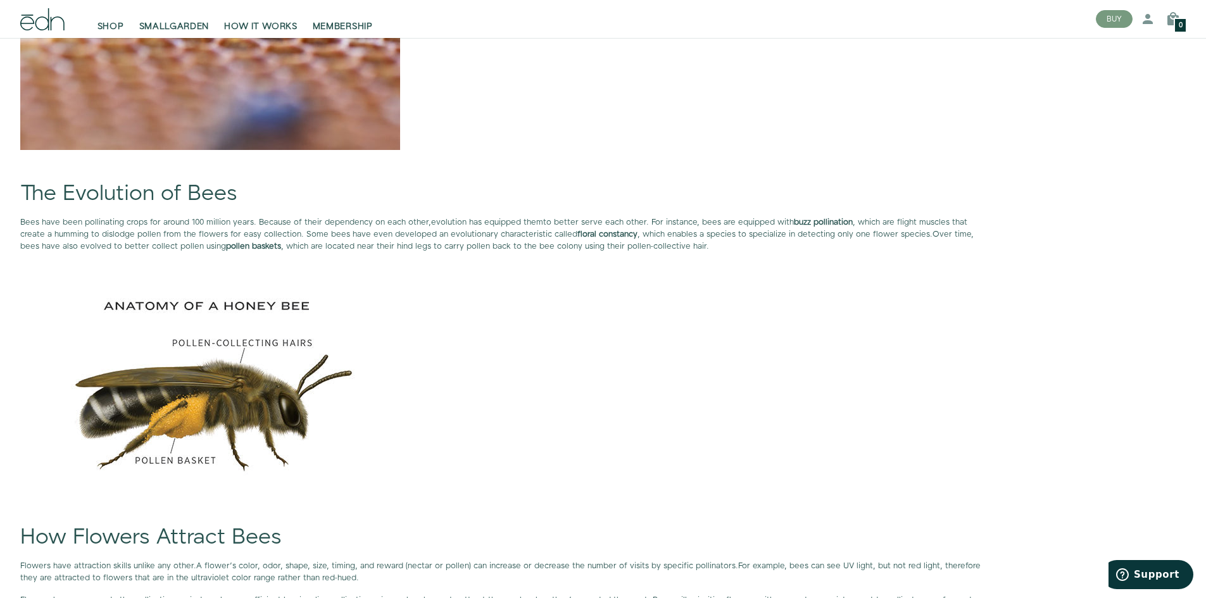 The width and height of the screenshot is (1206, 598). What do you see at coordinates (174, 19) in the screenshot?
I see `a: SMALLGARDEN` at bounding box center [174, 19].